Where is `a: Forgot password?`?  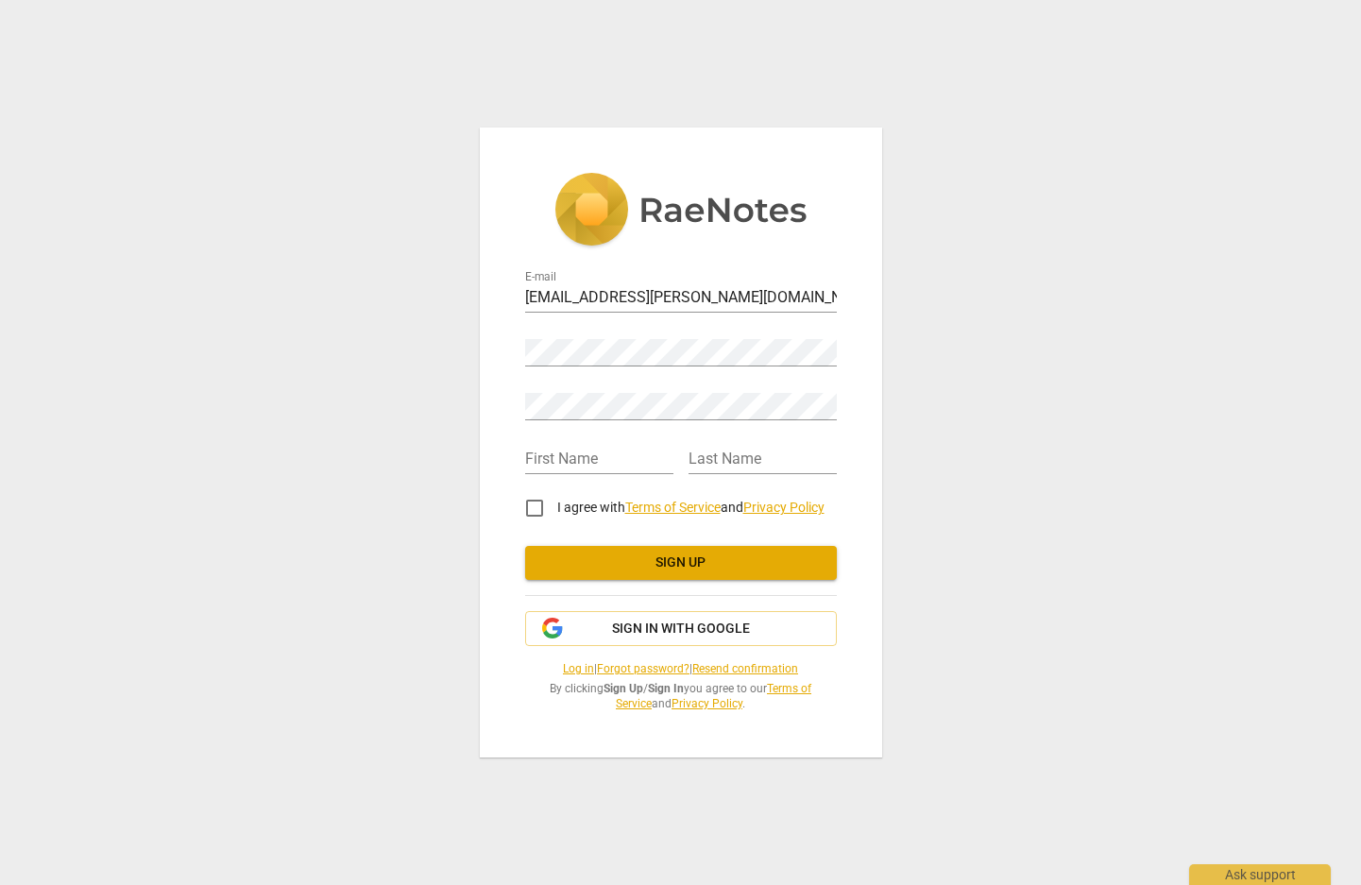
a: Forgot password? is located at coordinates (643, 669).